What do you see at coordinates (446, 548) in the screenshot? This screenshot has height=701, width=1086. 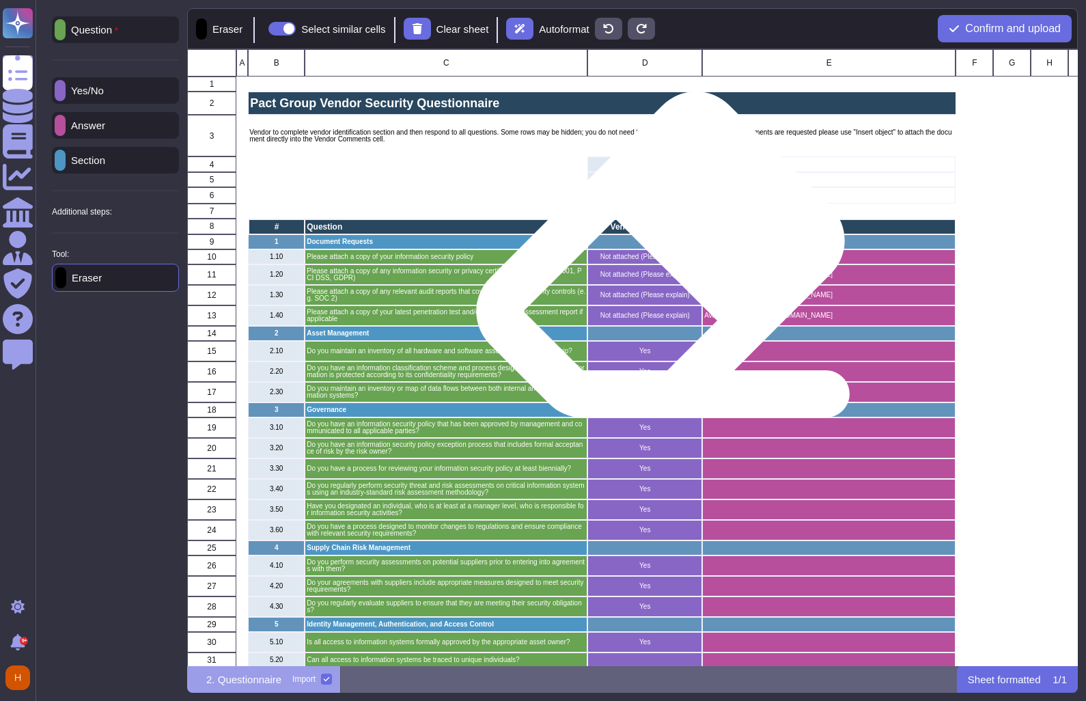 I see `p: Supply Chain Risk Management` at bounding box center [446, 548].